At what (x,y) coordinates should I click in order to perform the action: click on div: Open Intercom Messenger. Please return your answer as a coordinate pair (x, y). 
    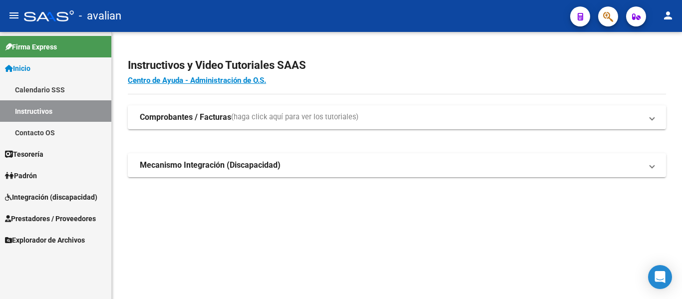
    Looking at the image, I should click on (660, 277).